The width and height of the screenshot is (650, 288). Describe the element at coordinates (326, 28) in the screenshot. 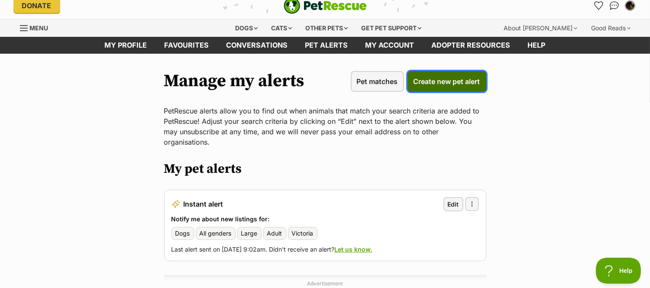

I see `div: Other pets` at that location.